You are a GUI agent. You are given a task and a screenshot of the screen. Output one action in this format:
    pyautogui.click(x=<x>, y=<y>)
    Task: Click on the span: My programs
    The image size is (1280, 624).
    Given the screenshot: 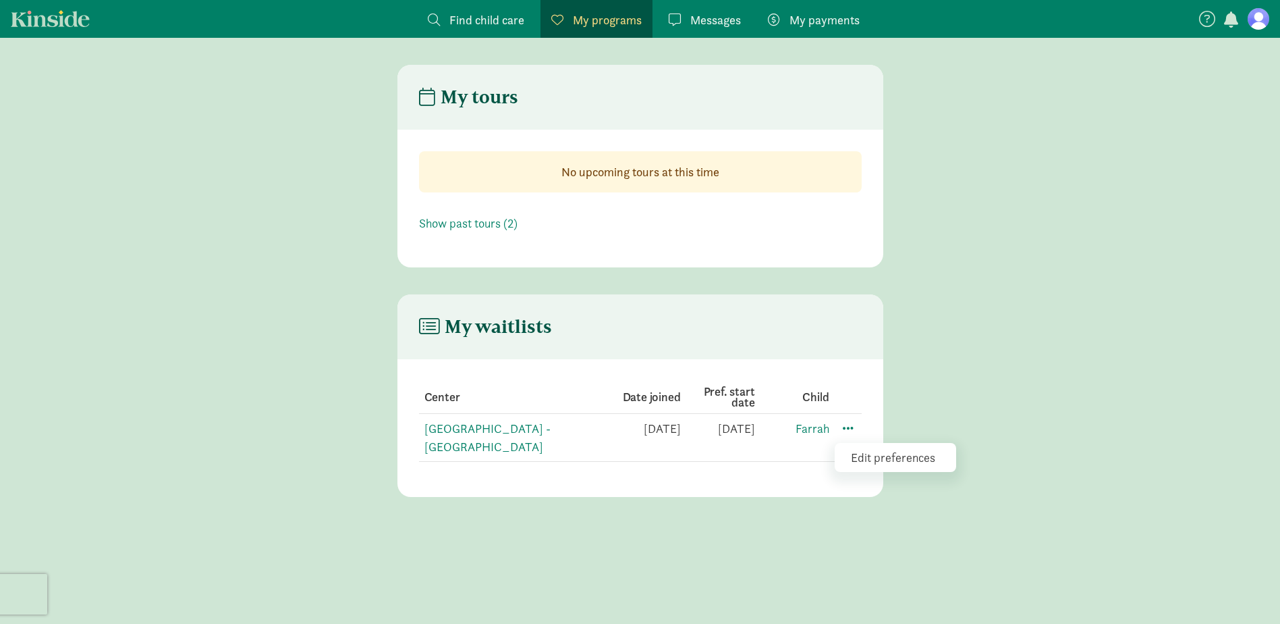 What is the action you would take?
    pyautogui.click(x=607, y=20)
    